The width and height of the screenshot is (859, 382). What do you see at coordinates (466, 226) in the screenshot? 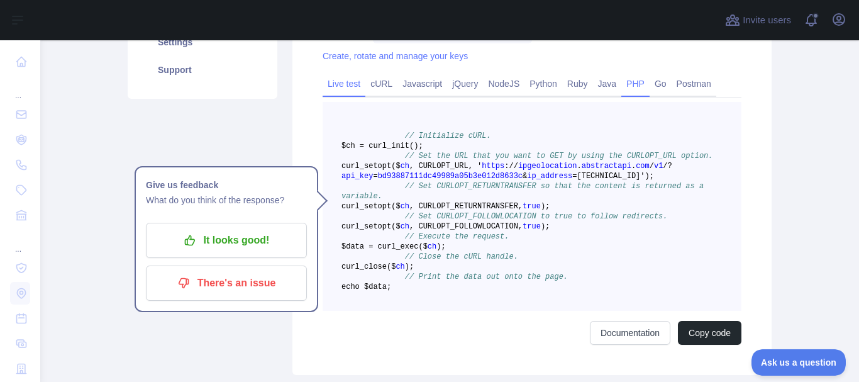
I see `span: , CURLOPT_FOLLOWLOCATION,` at bounding box center [466, 226].